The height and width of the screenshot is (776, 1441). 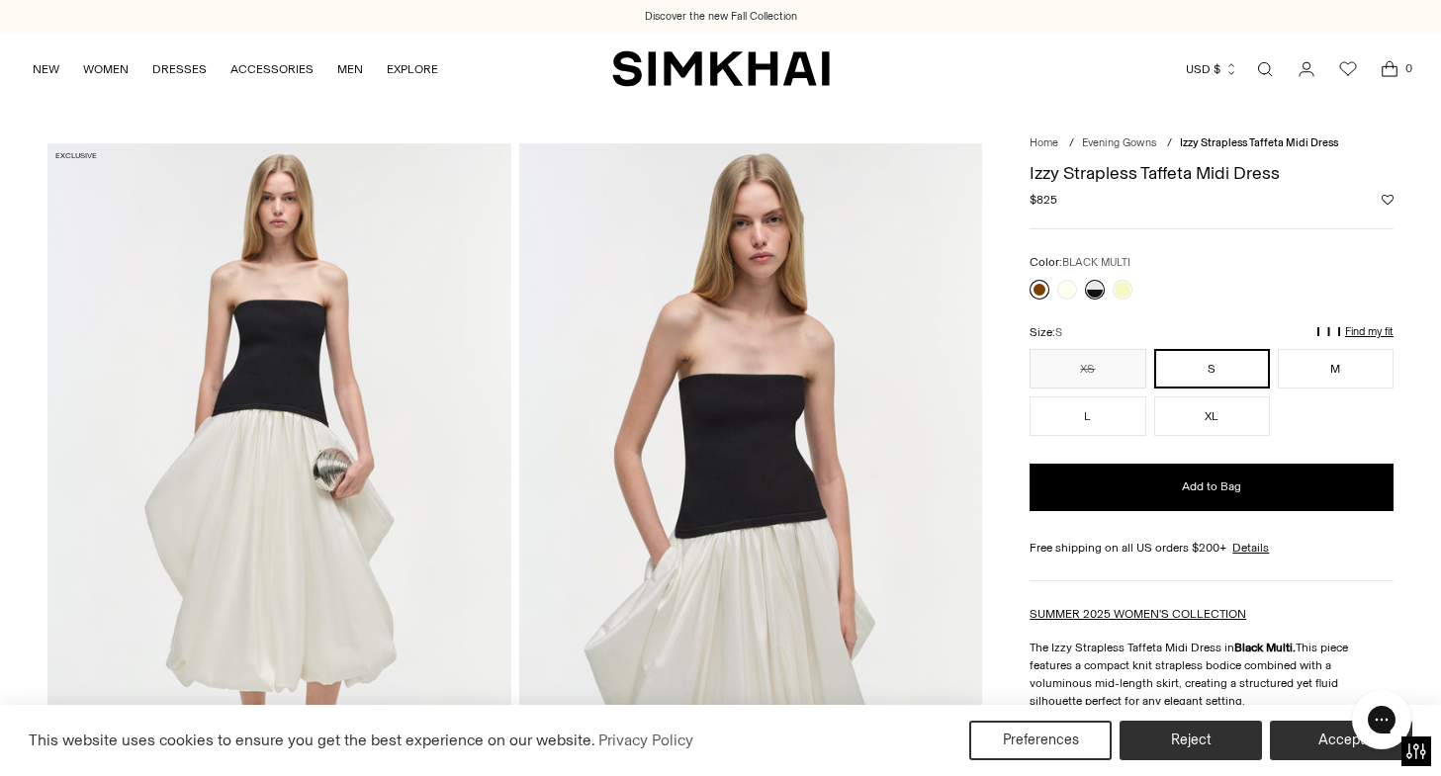 What do you see at coordinates (106, 69) in the screenshot?
I see `a: WOMEN` at bounding box center [106, 69].